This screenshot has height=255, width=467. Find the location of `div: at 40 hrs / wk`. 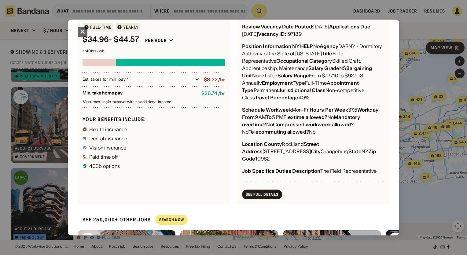

div: at 40 hrs / wk is located at coordinates (154, 51).